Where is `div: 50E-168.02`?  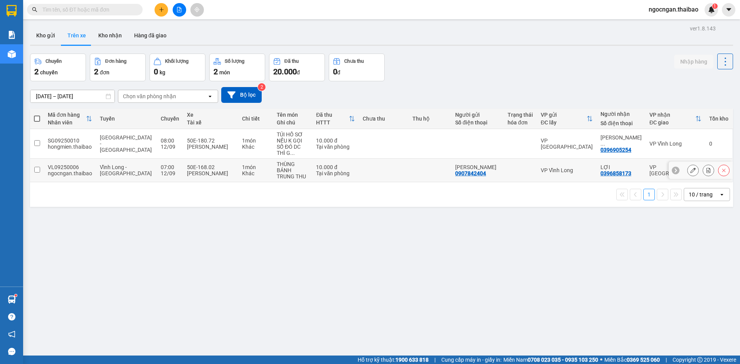 div: 50E-168.02 is located at coordinates (211, 167).